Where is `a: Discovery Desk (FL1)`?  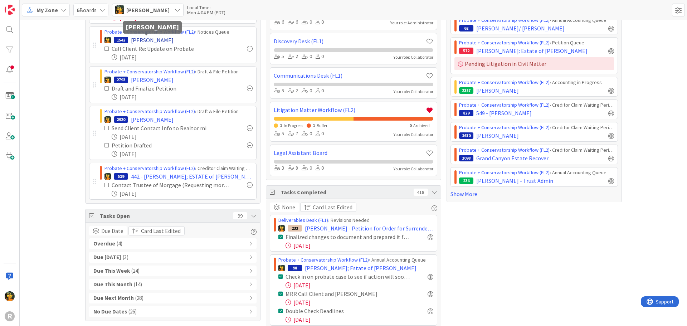
a: Discovery Desk (FL1) is located at coordinates (350, 41).